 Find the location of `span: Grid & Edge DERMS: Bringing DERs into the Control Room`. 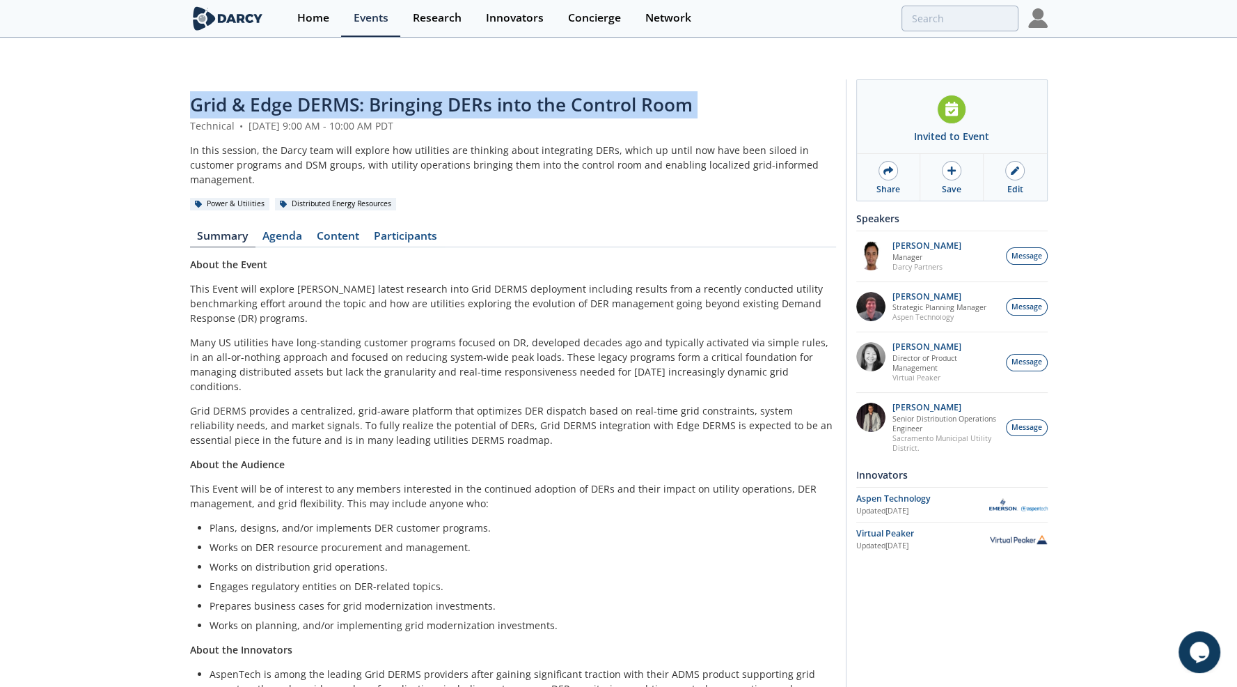

span: Grid & Edge DERMS: Bringing DERs into the Control Room is located at coordinates (441, 104).